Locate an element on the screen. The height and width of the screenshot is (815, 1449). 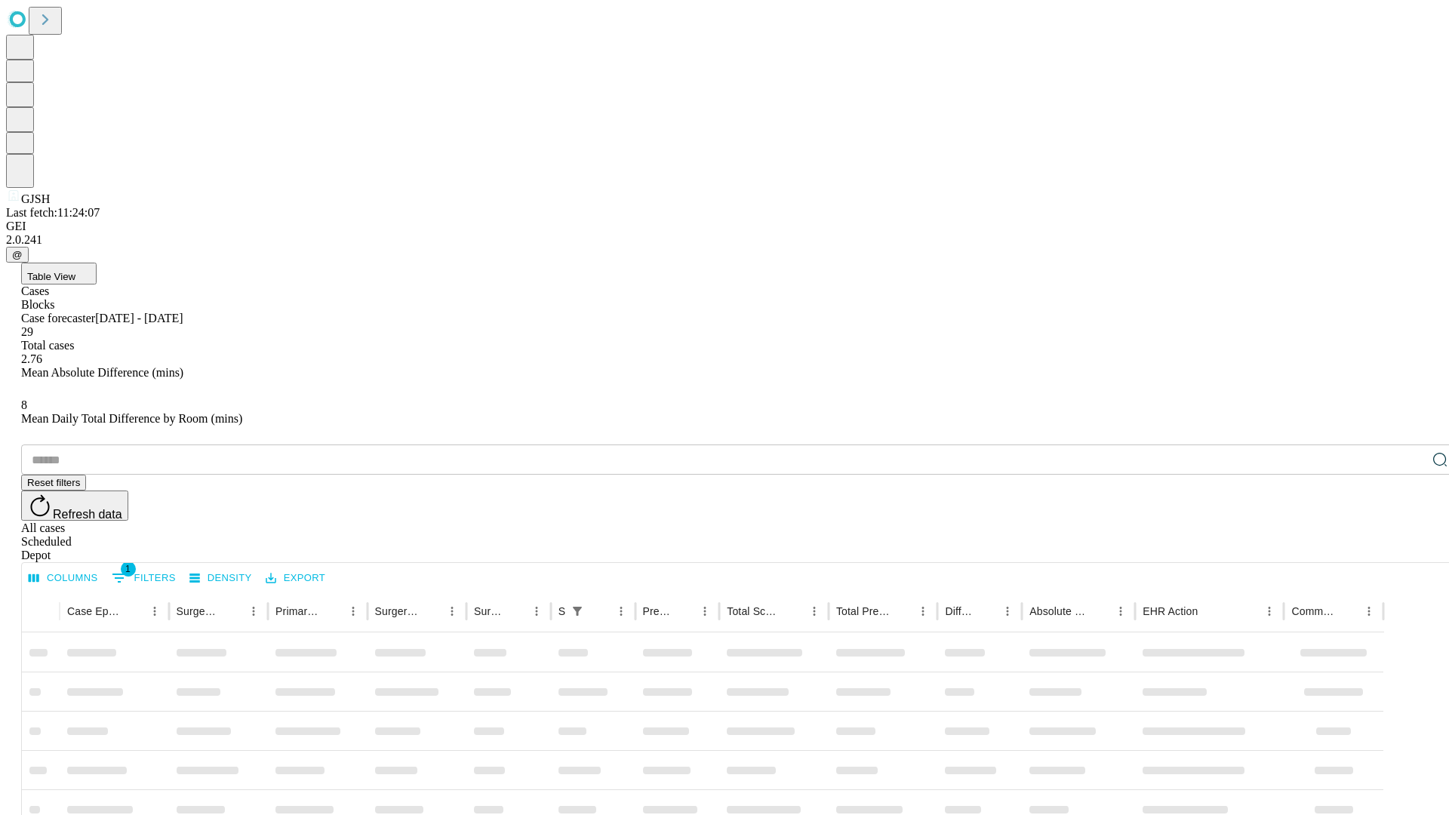
div: GEI is located at coordinates (724, 226).